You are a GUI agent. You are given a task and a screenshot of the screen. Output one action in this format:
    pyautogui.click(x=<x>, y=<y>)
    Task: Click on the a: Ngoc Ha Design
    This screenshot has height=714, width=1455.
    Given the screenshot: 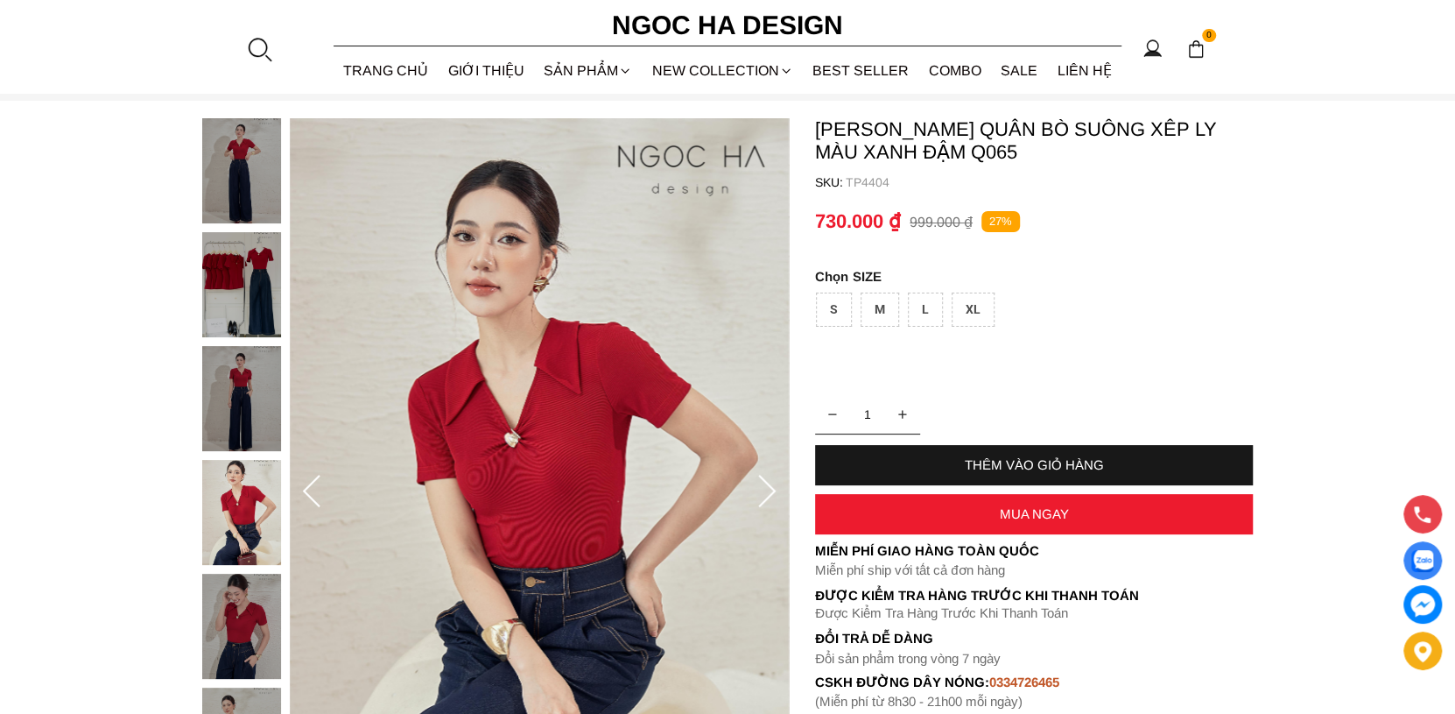 What is the action you would take?
    pyautogui.click(x=728, y=25)
    